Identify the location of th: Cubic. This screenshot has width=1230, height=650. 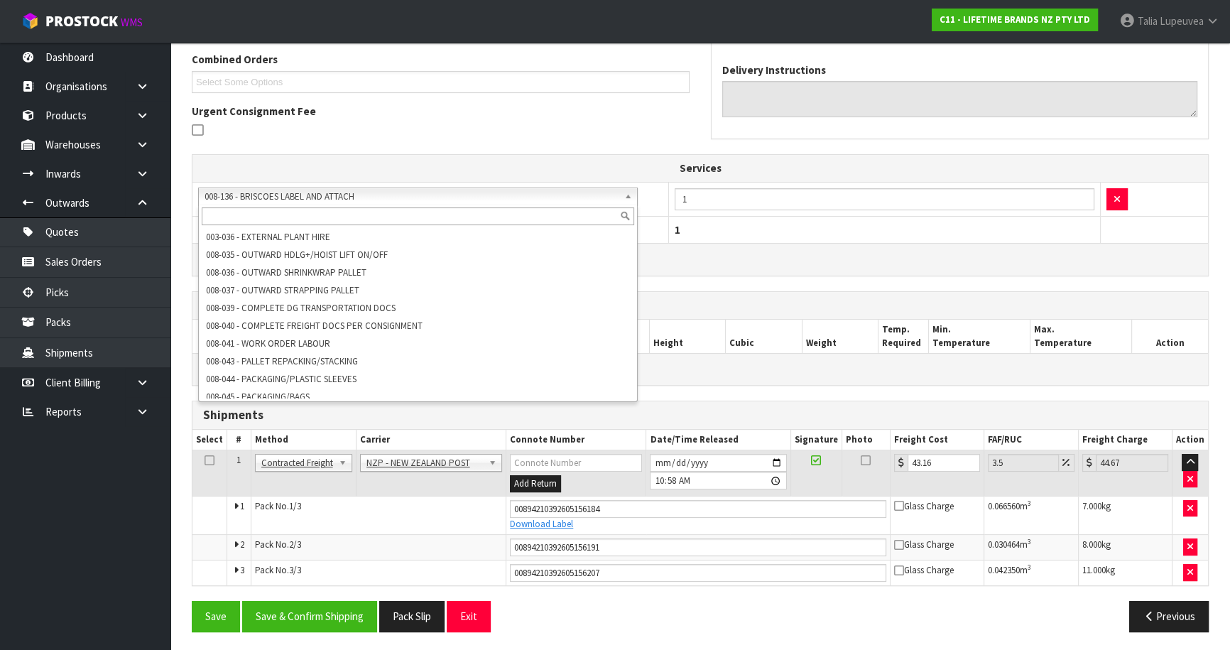
(764, 336).